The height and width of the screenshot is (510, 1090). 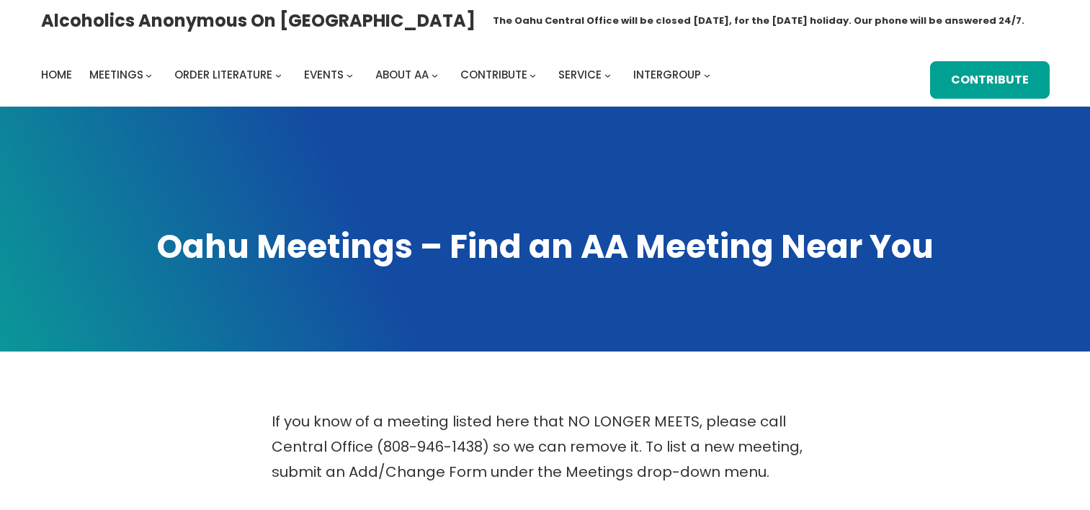 What do you see at coordinates (402, 75) in the screenshot?
I see `a: About AA` at bounding box center [402, 75].